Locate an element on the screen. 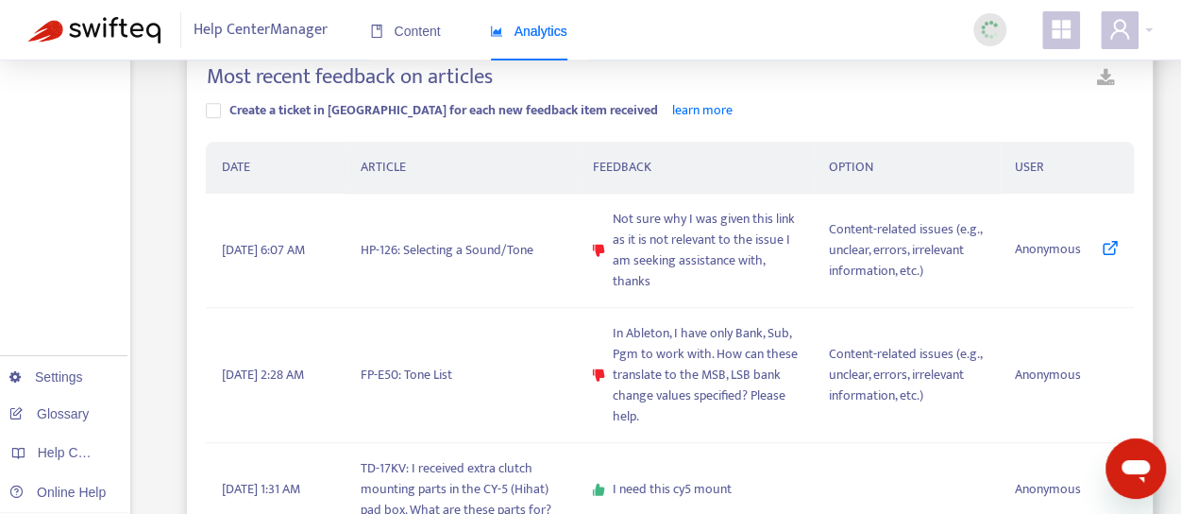  img: sync_loading.0b5143dde30e3a21642e.gif is located at coordinates (989, 29).